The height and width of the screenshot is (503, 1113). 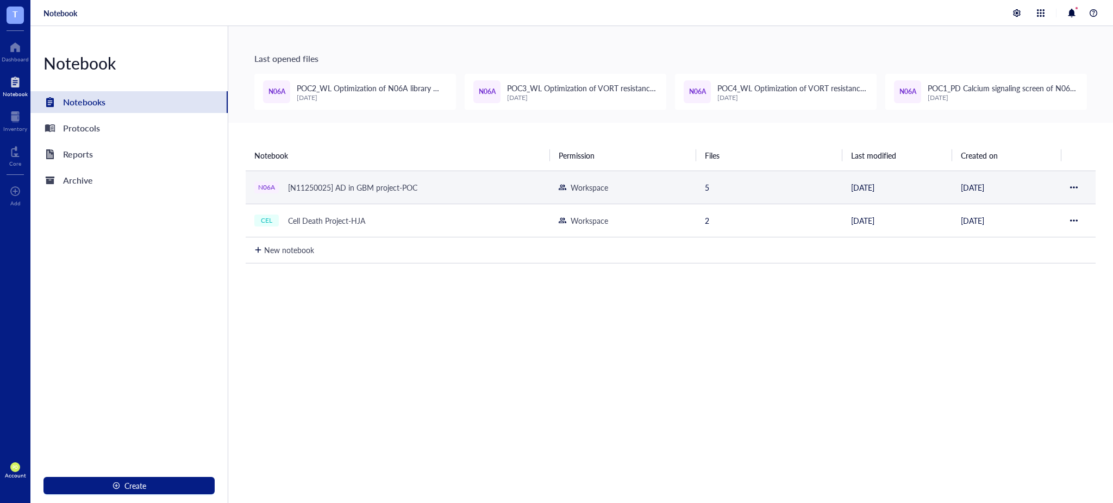 What do you see at coordinates (623, 155) in the screenshot?
I see `th: Permission` at bounding box center [623, 155].